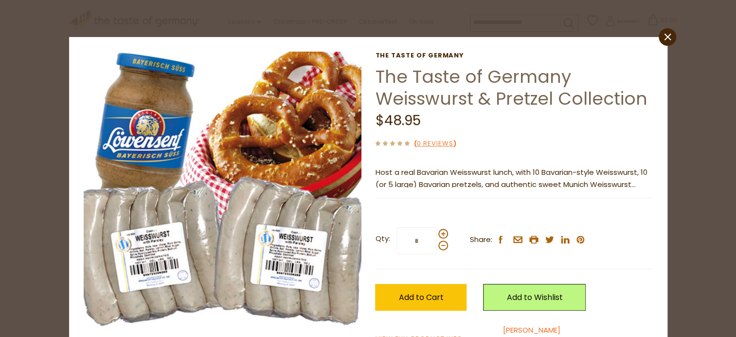 The image size is (736, 337). I want to click on span: Add to Cart, so click(421, 297).